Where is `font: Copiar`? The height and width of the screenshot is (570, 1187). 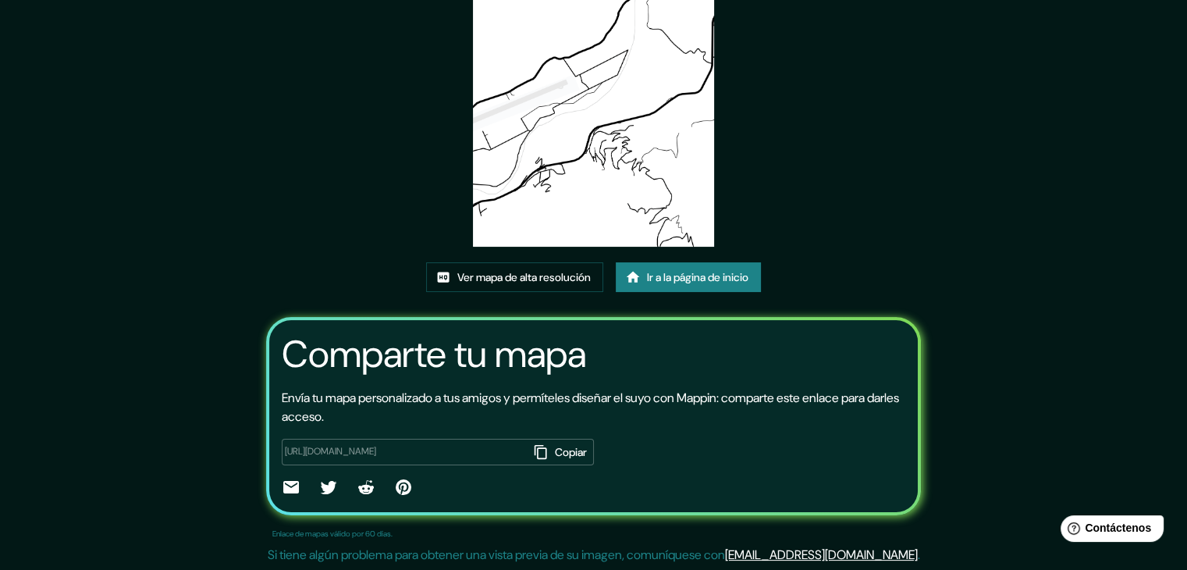 font: Copiar is located at coordinates (570, 452).